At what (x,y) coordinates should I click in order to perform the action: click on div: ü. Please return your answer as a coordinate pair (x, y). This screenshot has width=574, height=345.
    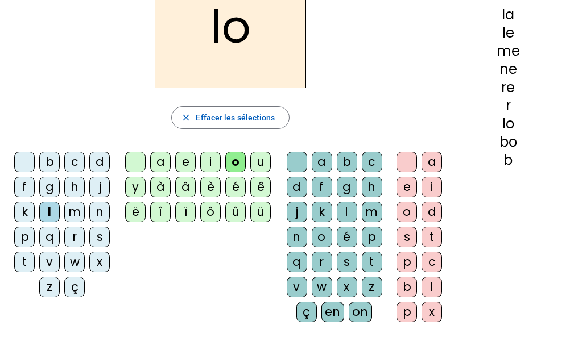
    Looking at the image, I should click on (260, 212).